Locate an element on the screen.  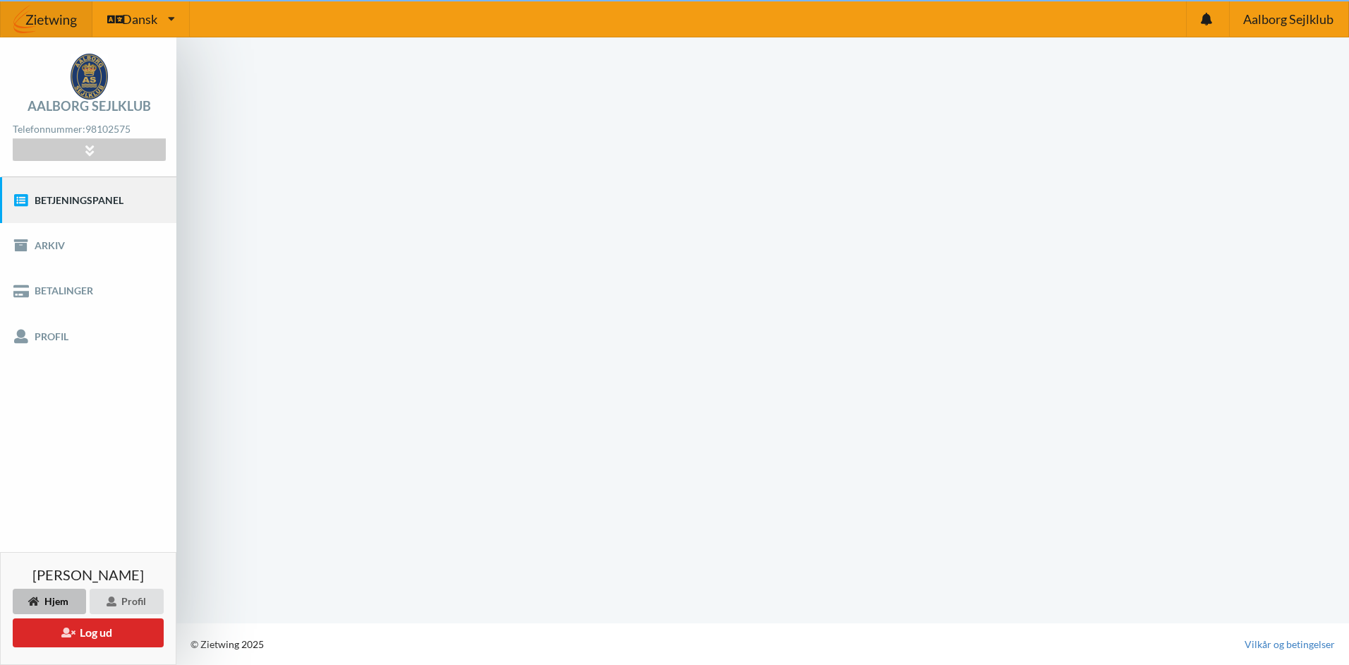
div: Telefonnummer: is located at coordinates (89, 129).